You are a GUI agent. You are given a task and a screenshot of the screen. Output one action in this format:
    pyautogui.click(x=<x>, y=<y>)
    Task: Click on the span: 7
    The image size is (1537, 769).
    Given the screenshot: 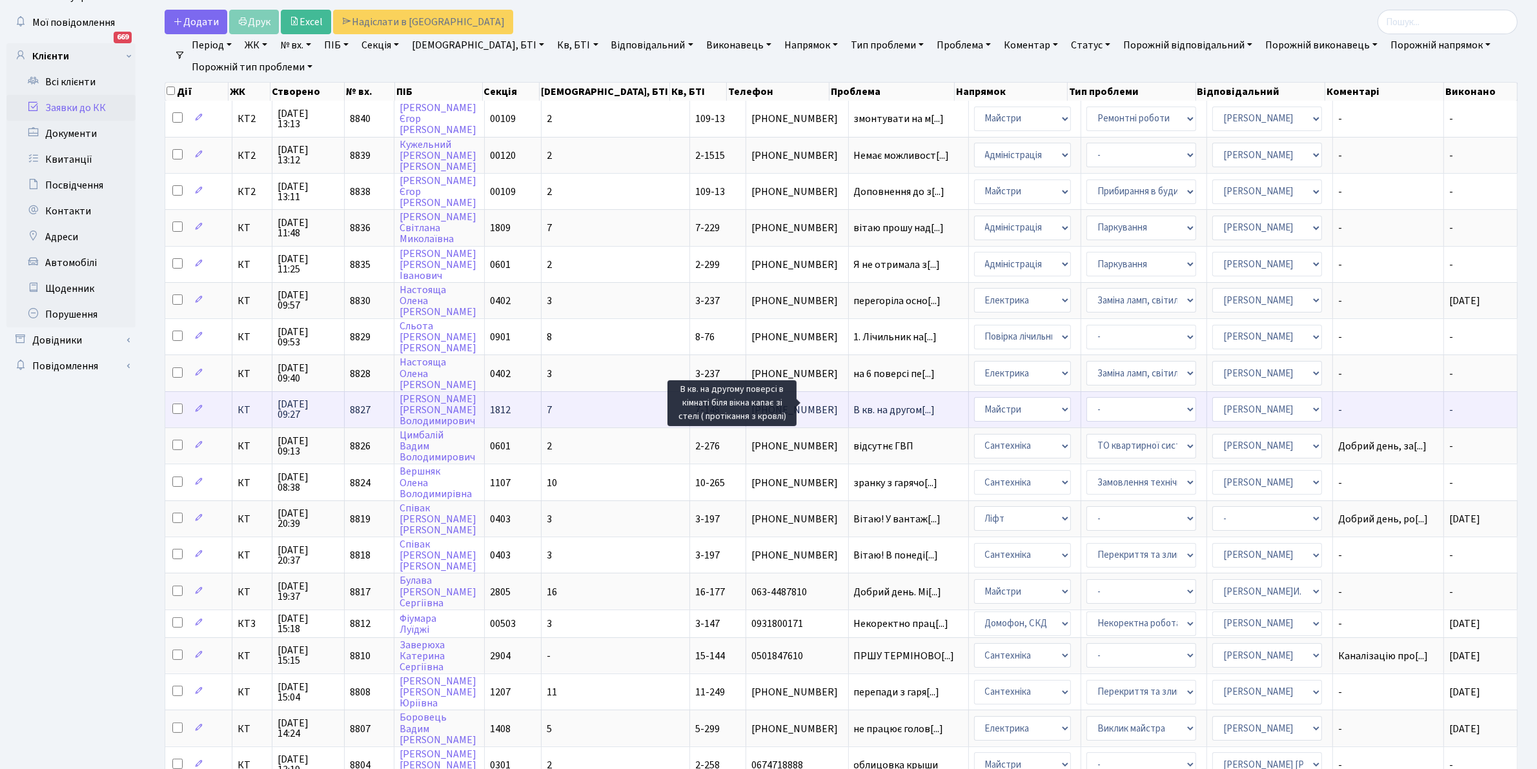 What is the action you would take?
    pyautogui.click(x=549, y=228)
    